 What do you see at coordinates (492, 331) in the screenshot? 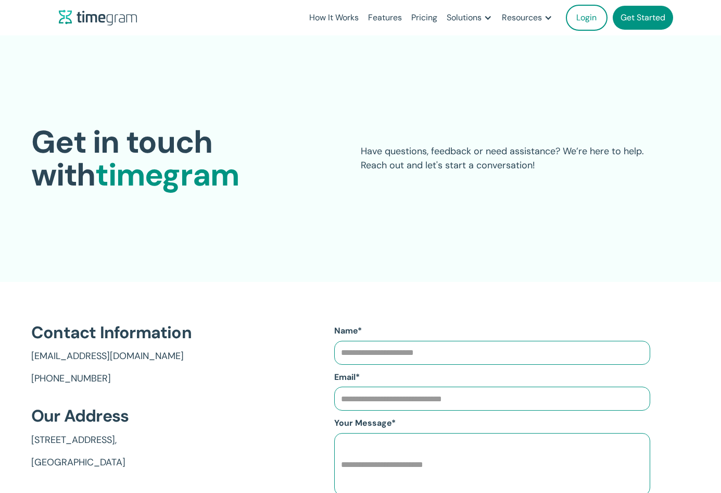
I see `label: Name*` at bounding box center [492, 331].